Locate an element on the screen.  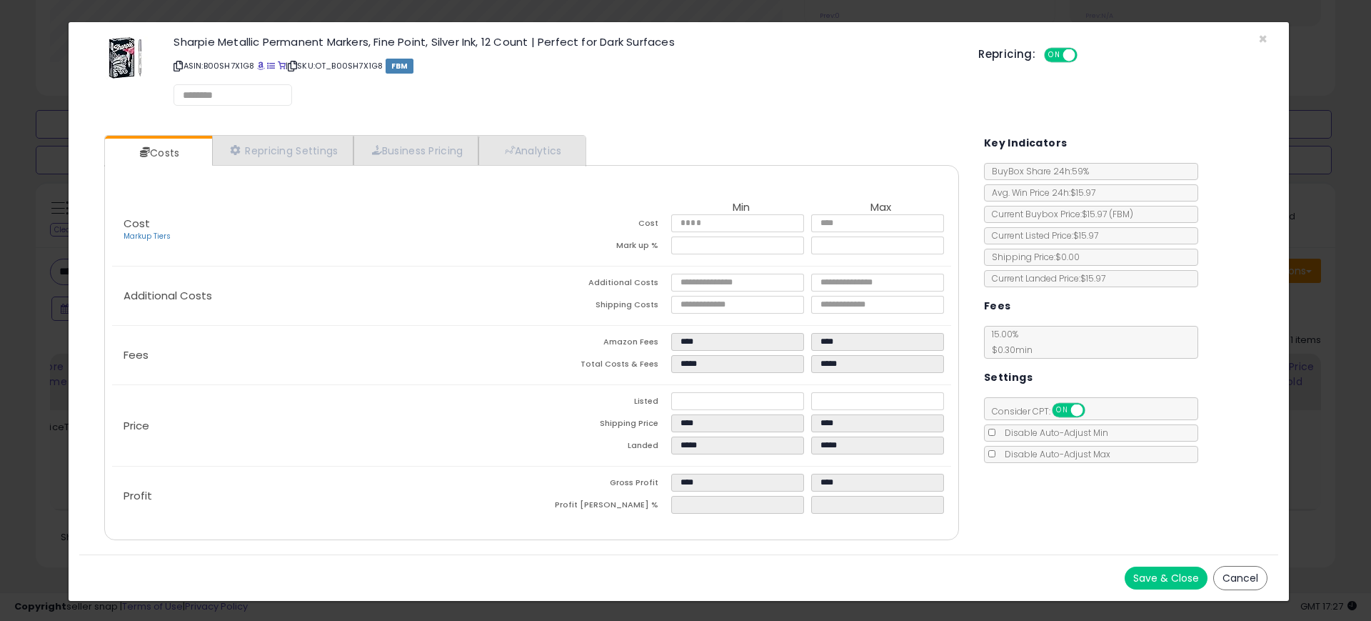
td: Additional Costs is located at coordinates (601, 284).